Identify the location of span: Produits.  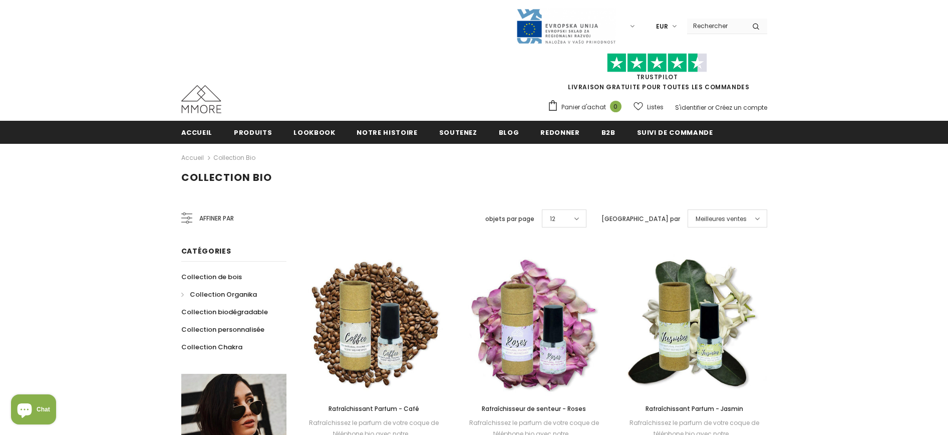
(253, 132).